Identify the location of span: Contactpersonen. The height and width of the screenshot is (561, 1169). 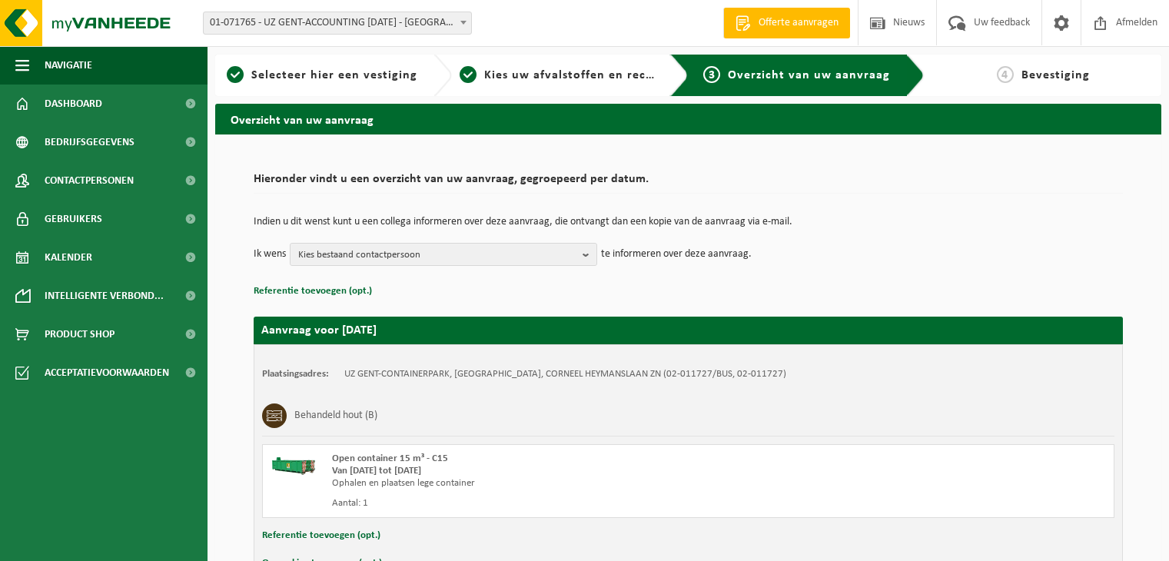
(89, 181).